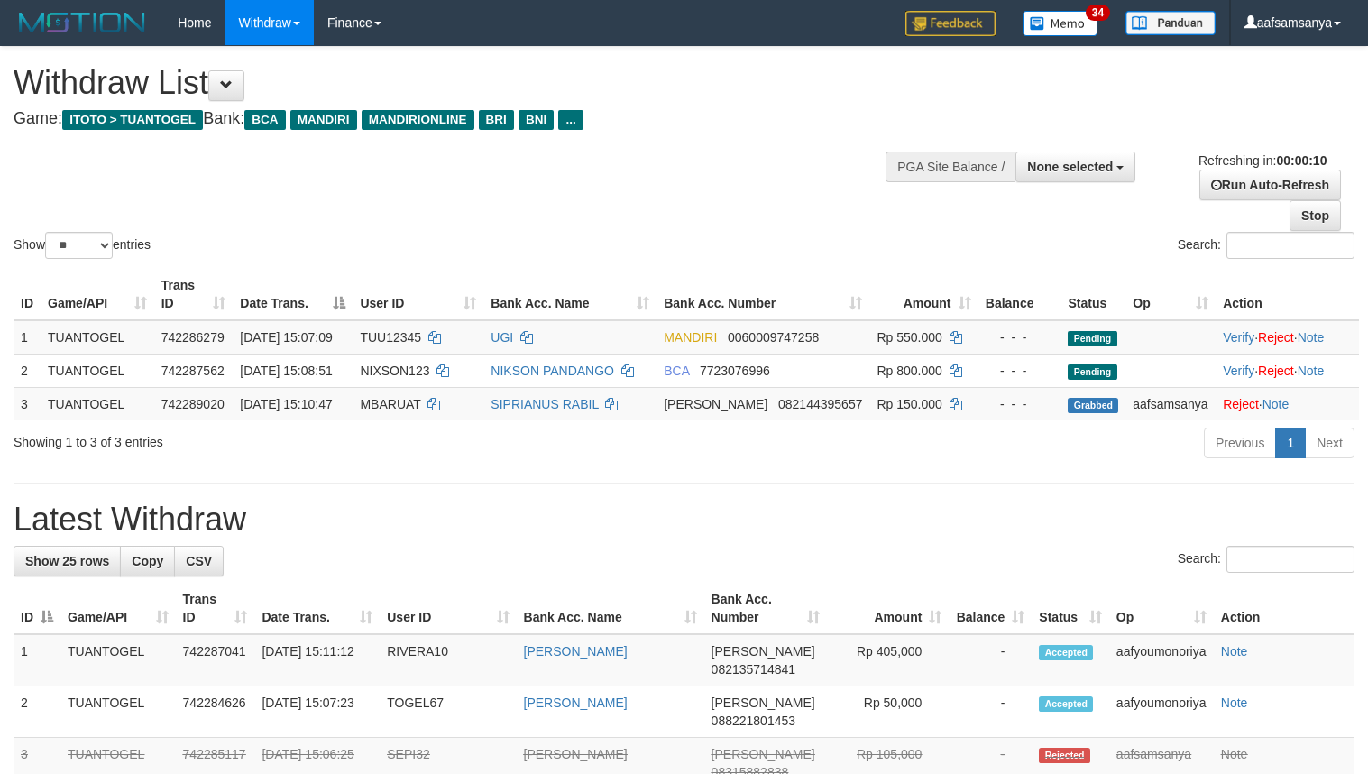 The height and width of the screenshot is (774, 1368). Describe the element at coordinates (536, 120) in the screenshot. I see `span: BNI` at that location.